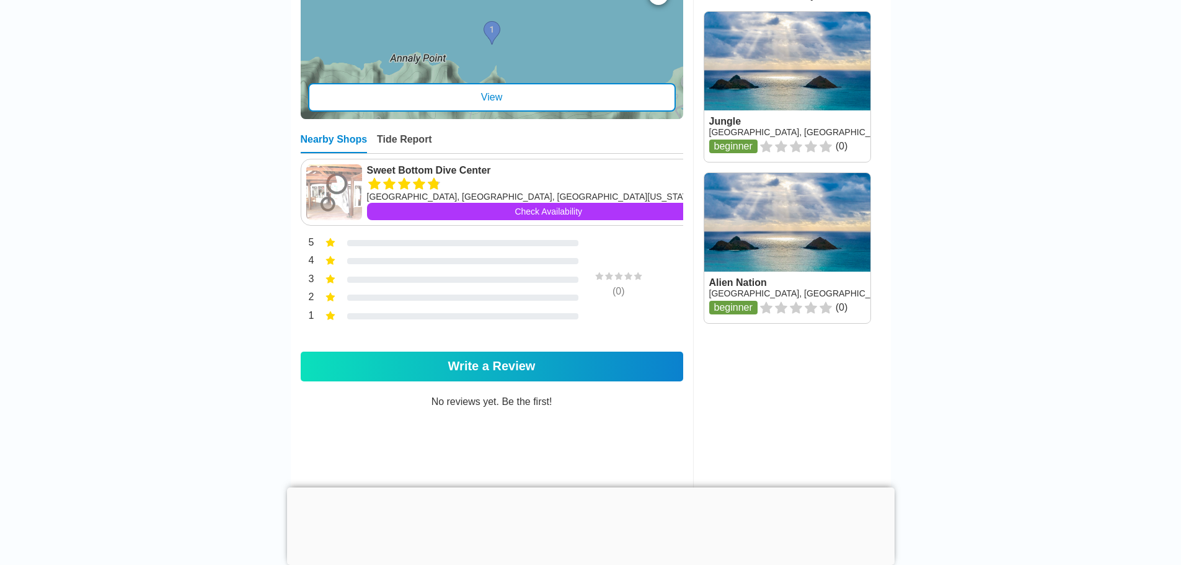  What do you see at coordinates (404, 143) in the screenshot?
I see `div: Tide Report` at bounding box center [404, 143].